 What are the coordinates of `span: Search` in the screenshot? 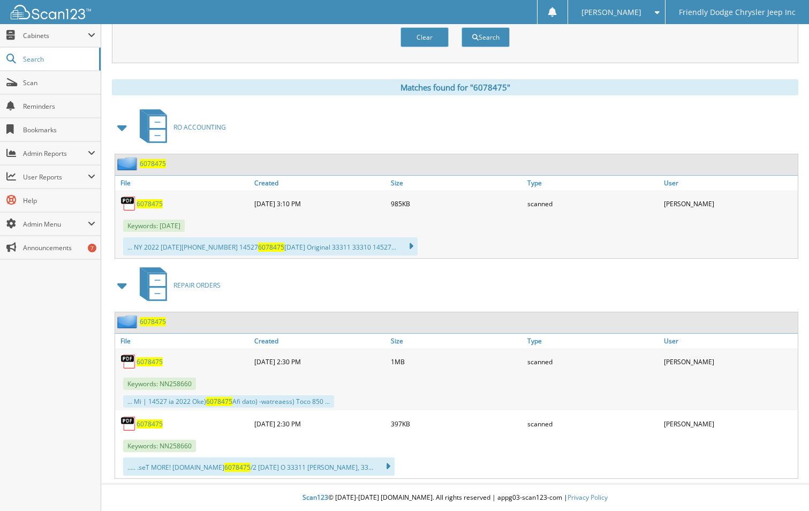 It's located at (58, 59).